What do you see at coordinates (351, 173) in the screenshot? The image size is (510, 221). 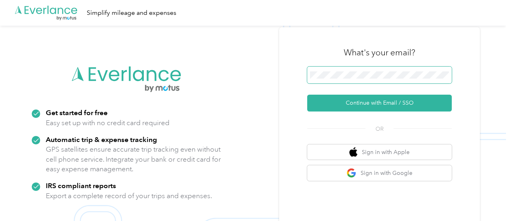 I see `img: google logo` at bounding box center [351, 173].